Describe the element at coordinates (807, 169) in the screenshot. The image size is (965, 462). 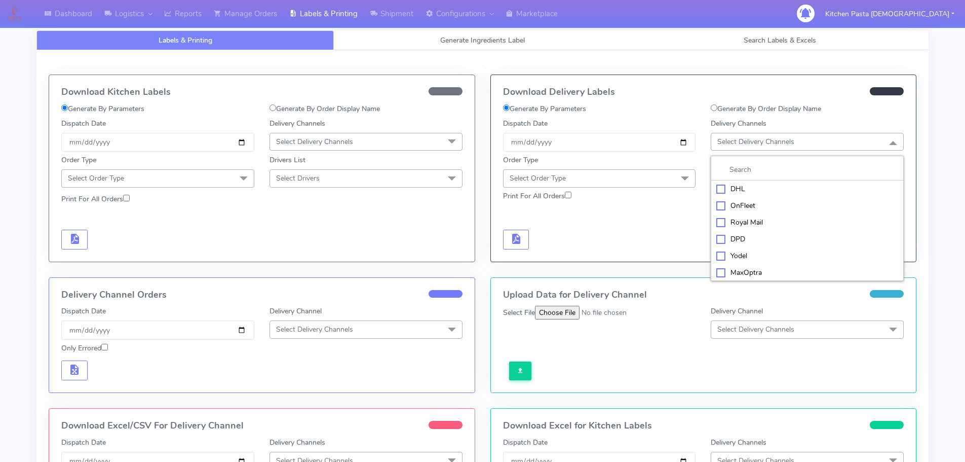
I see `input: multiselect-search` at that location.